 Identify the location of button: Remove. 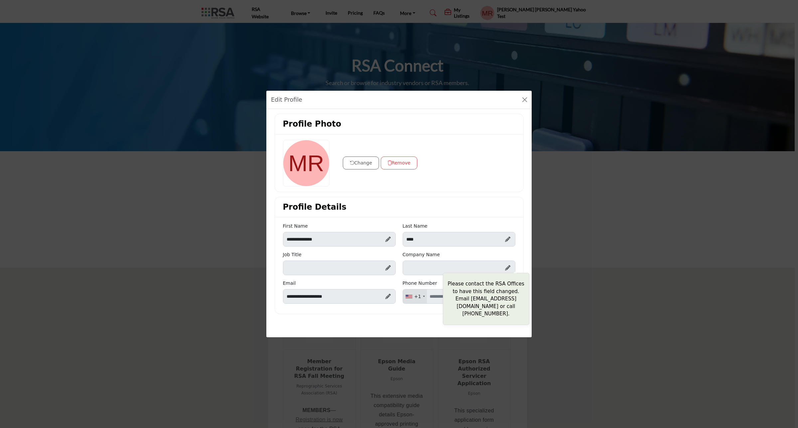
(399, 163).